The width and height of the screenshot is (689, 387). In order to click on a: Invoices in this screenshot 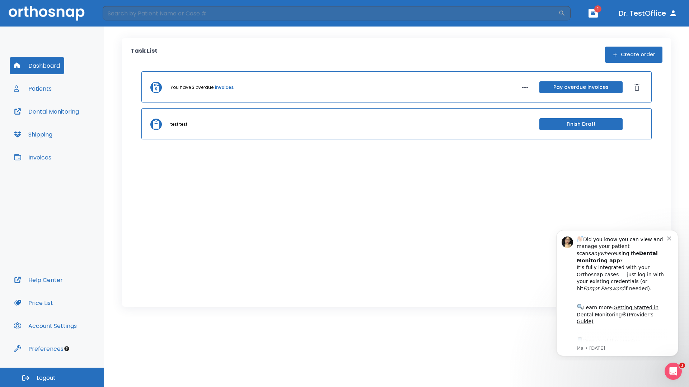, I will do `click(33, 157)`.